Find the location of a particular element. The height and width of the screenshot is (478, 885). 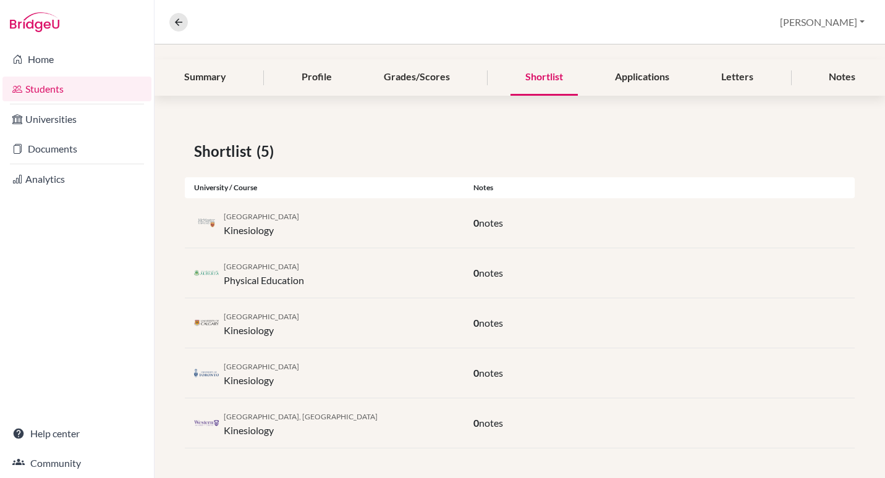

img: ca_alb_g7mrtcsn.png is located at coordinates (206, 273).